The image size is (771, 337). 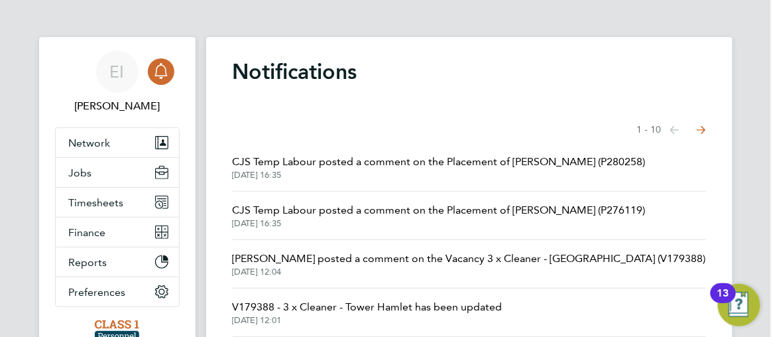 What do you see at coordinates (469, 72) in the screenshot?
I see `h1: Notifications` at bounding box center [469, 72].